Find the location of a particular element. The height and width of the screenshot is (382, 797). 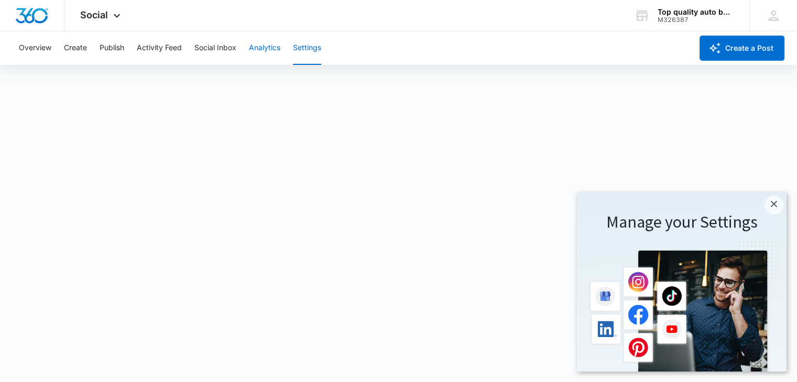

span: Social is located at coordinates (94, 15).